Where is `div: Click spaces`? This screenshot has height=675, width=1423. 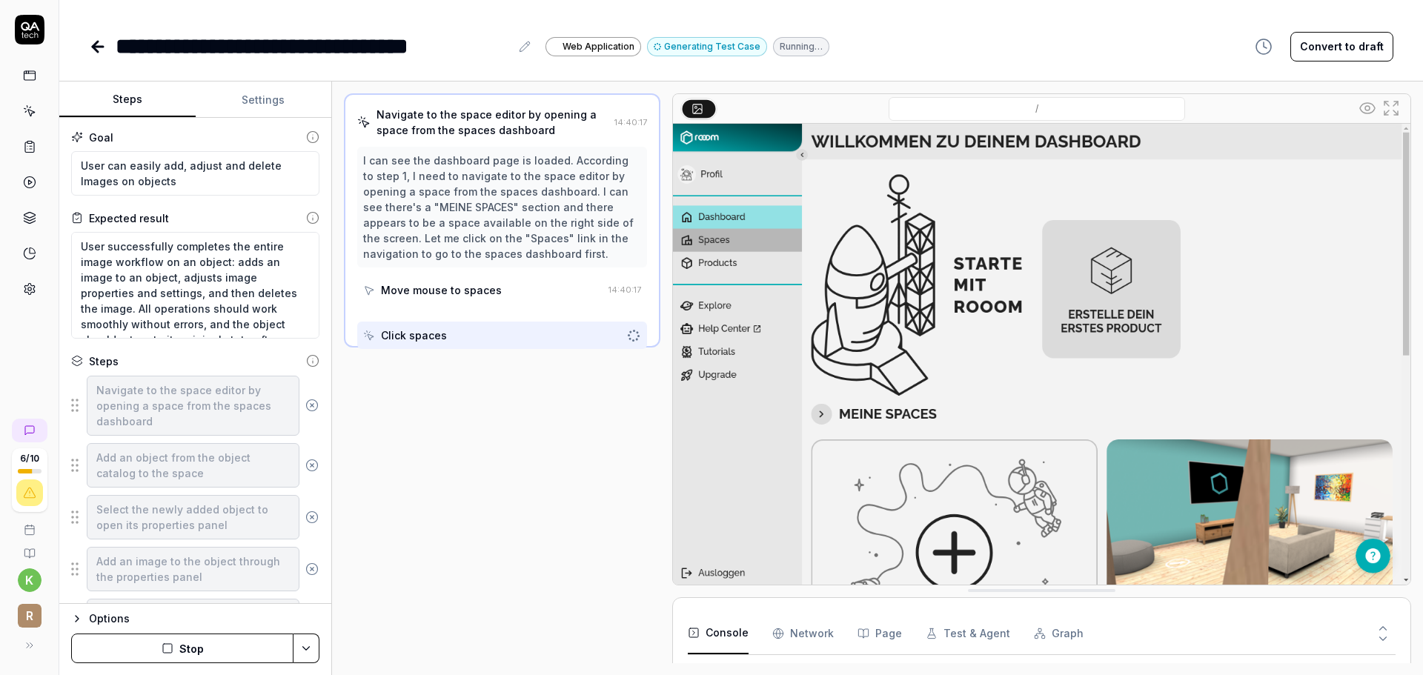 div: Click spaces is located at coordinates (414, 335).